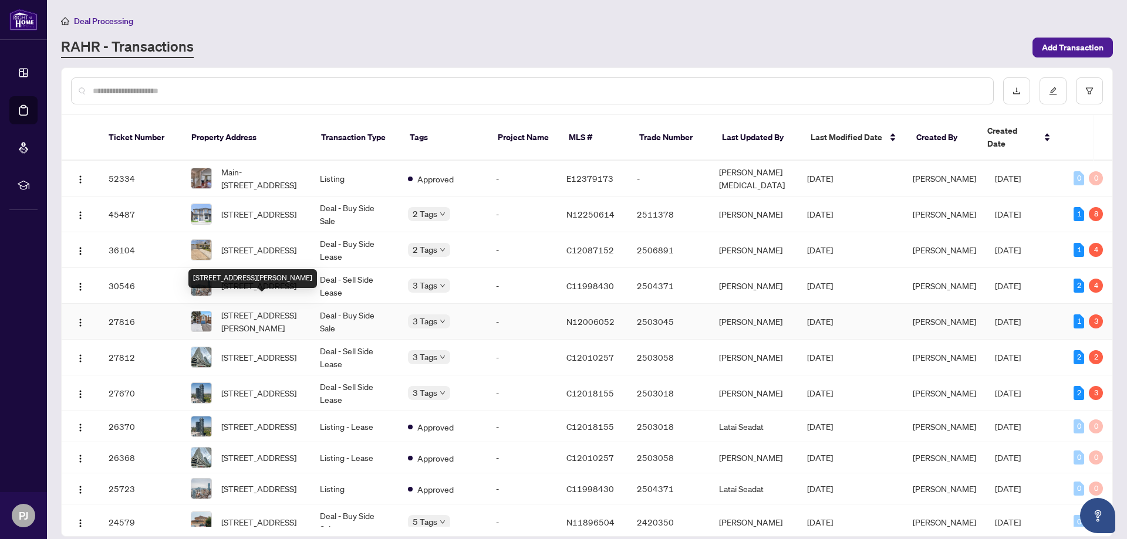 Image resolution: width=1127 pixels, height=539 pixels. Describe the element at coordinates (140, 322) in the screenshot. I see `td: 27816` at that location.